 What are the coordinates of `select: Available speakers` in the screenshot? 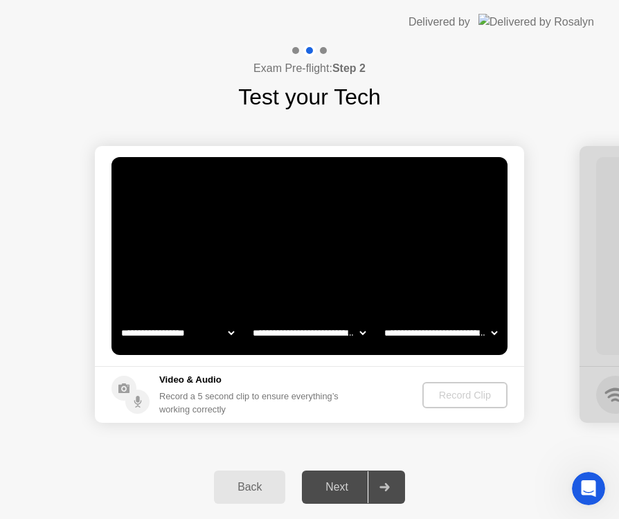 It's located at (309, 333).